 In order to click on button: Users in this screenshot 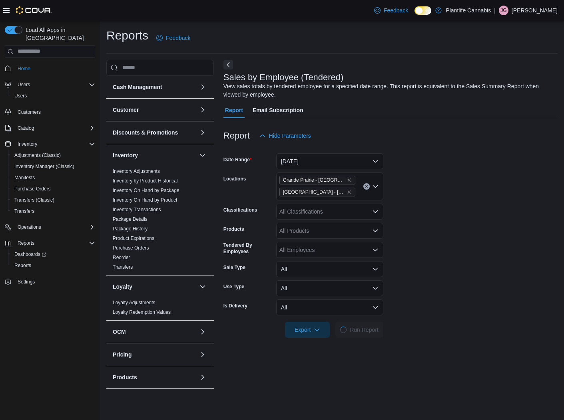, I will do `click(50, 85)`.